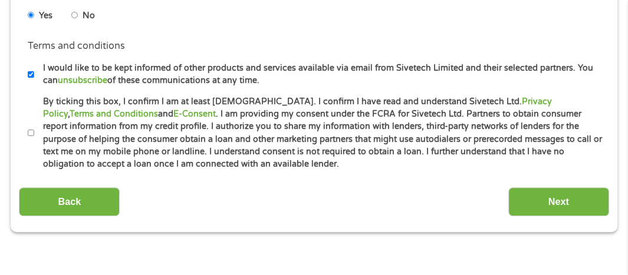 The image size is (628, 275). What do you see at coordinates (114, 114) in the screenshot?
I see `a: Terms and Conditions` at bounding box center [114, 114].